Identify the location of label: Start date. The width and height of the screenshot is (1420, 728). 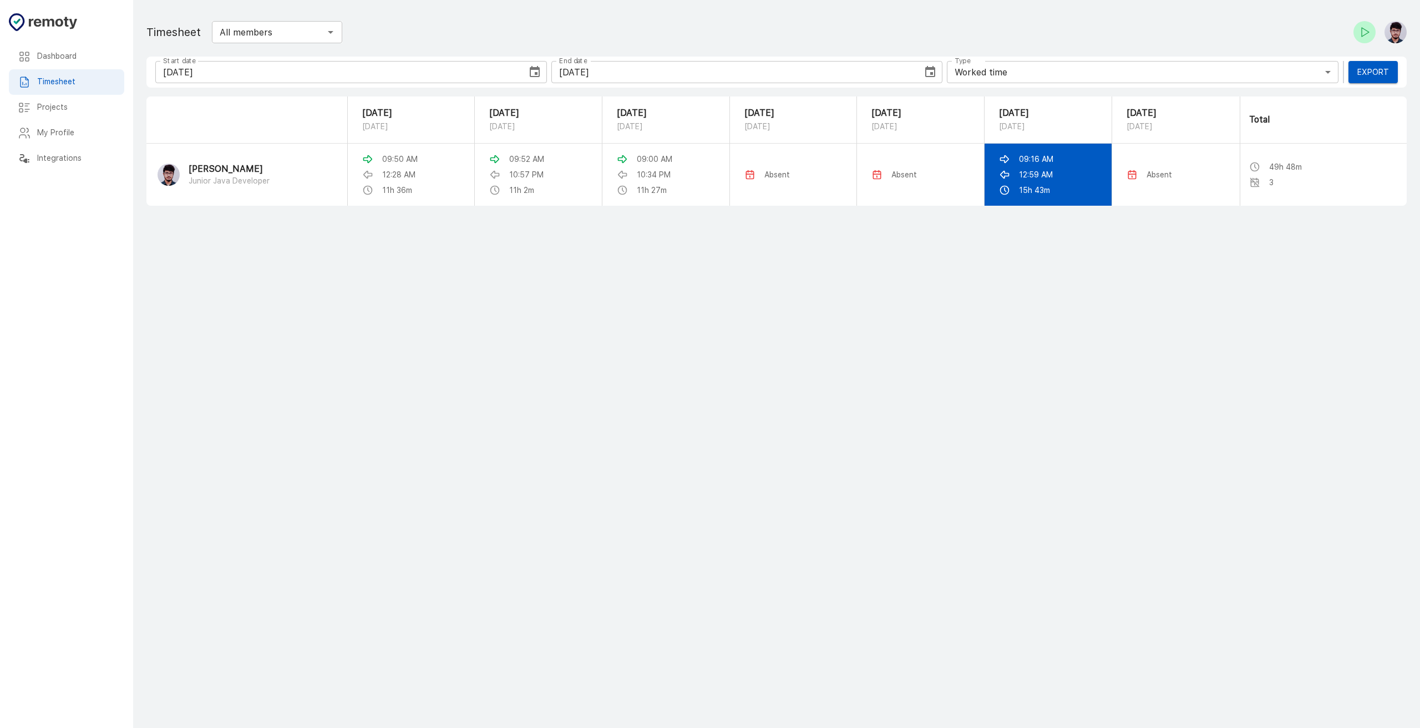
(179, 60).